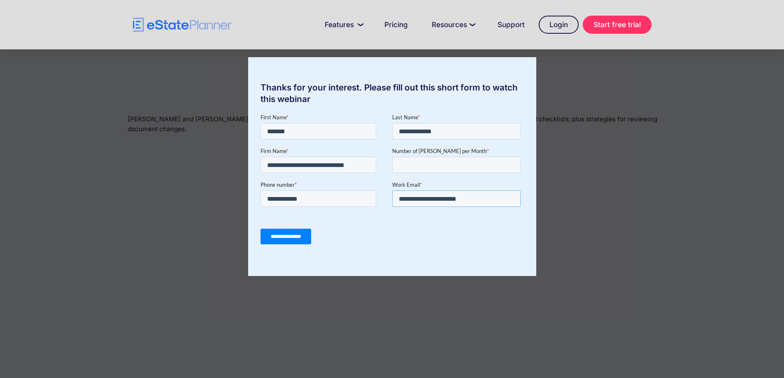 The image size is (784, 378). I want to click on div: Thanks for your interest. Please fill out this short form to watch this webinar, so click(392, 93).